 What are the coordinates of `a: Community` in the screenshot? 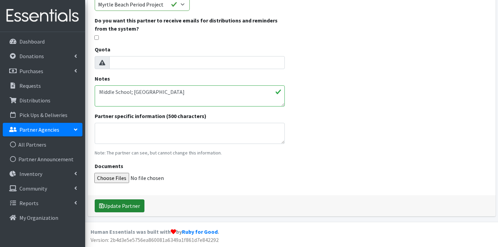 It's located at (43, 189).